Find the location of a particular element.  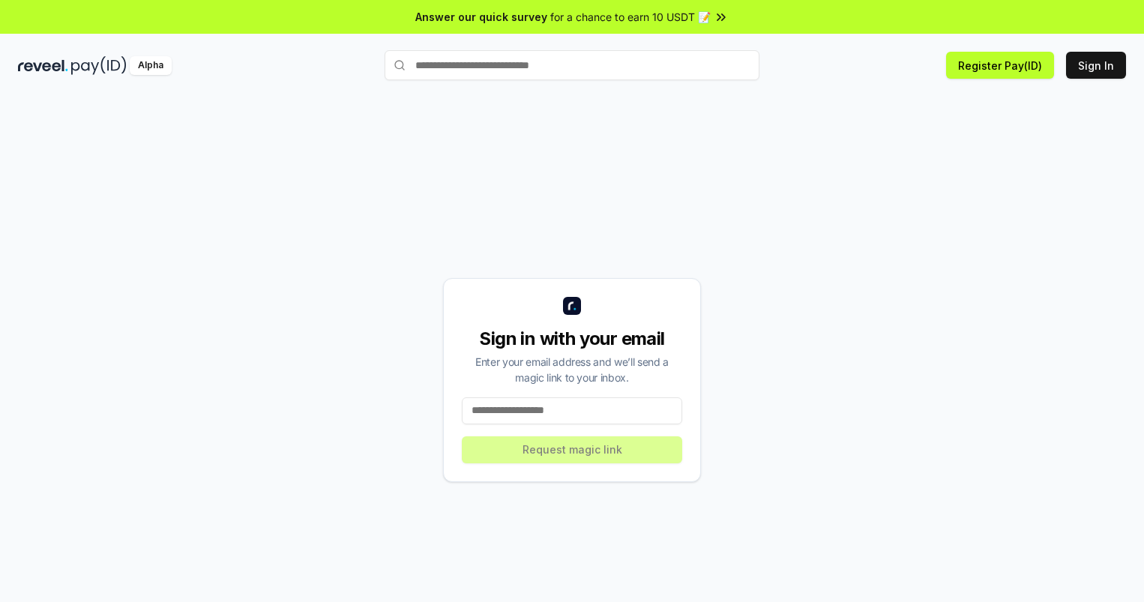

div: Enter your email address and we’ll send a magic link to your inbox. is located at coordinates (572, 370).